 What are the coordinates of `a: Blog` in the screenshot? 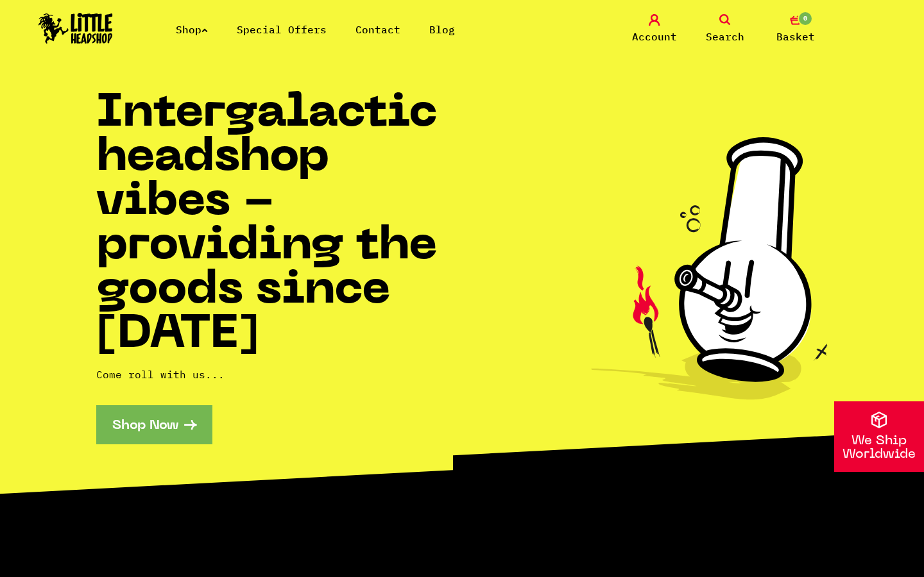 It's located at (442, 30).